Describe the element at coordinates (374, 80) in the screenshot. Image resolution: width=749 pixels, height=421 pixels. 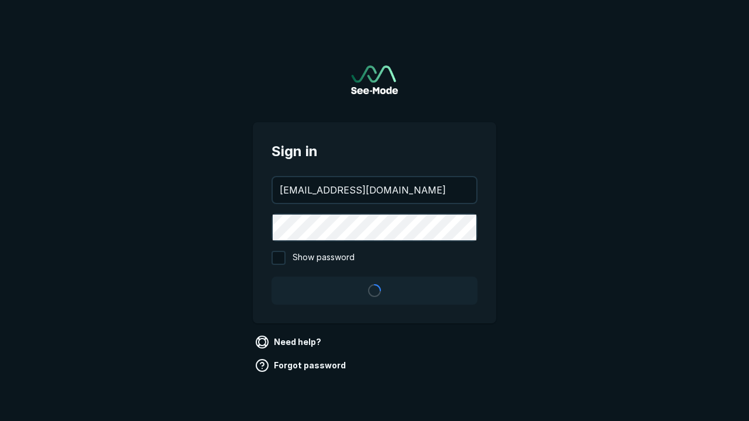
I see `a: Go to sign in` at that location.